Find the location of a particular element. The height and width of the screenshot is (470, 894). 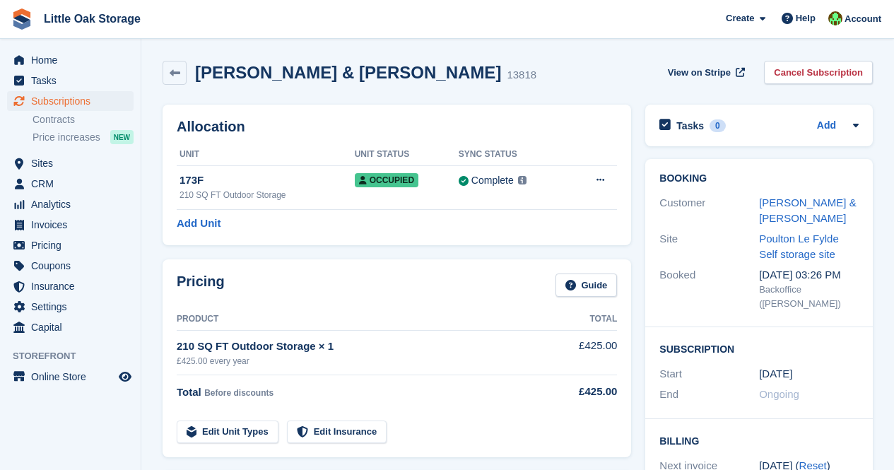

span: Coupons is located at coordinates (73, 266).